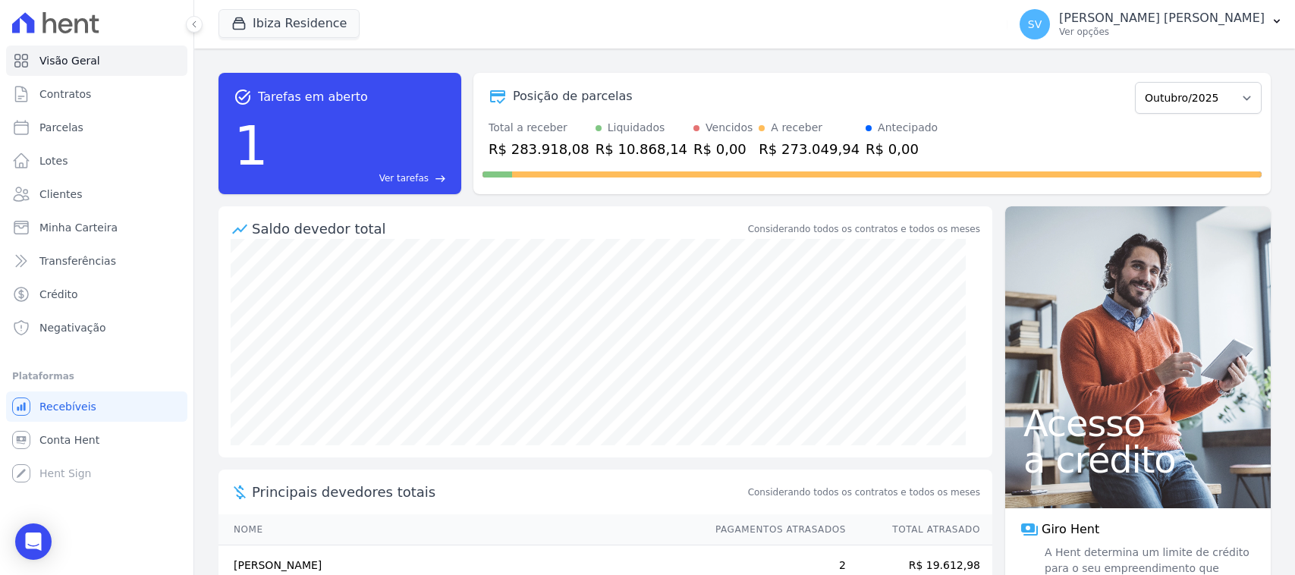 The width and height of the screenshot is (1295, 575). What do you see at coordinates (641, 149) in the screenshot?
I see `div: R$ 10.868,14` at bounding box center [641, 149].